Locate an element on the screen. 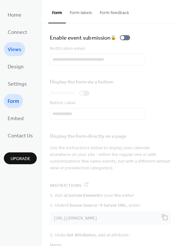 The width and height of the screenshot is (179, 246). a: Form is located at coordinates (13, 101).